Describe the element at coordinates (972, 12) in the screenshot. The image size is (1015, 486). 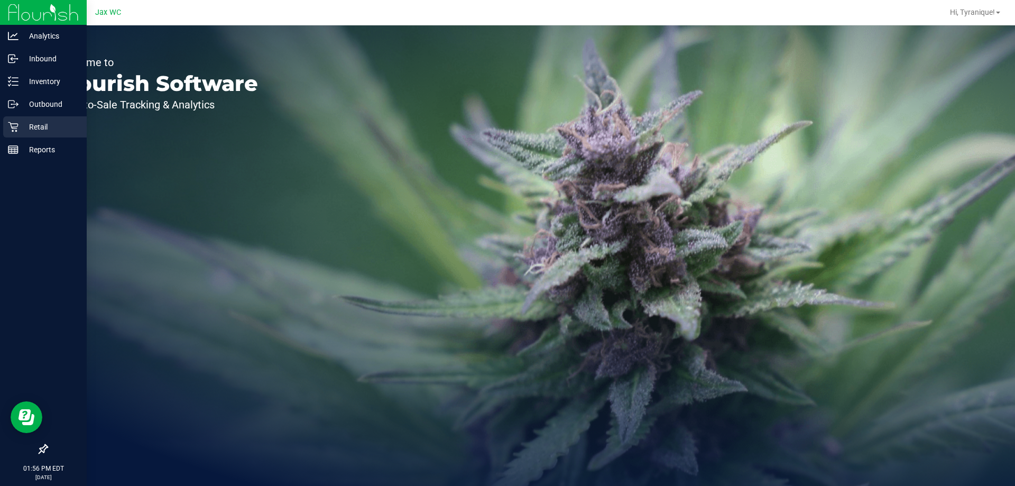
I see `span: Hi, Tyranique!` at that location.